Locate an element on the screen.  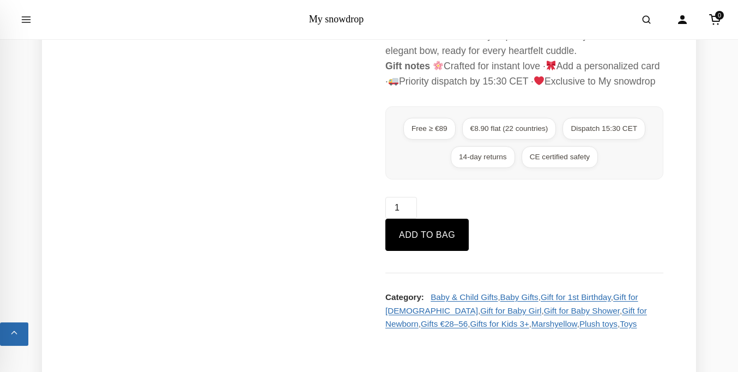
a: Baby & Child Gifts is located at coordinates (464, 296).